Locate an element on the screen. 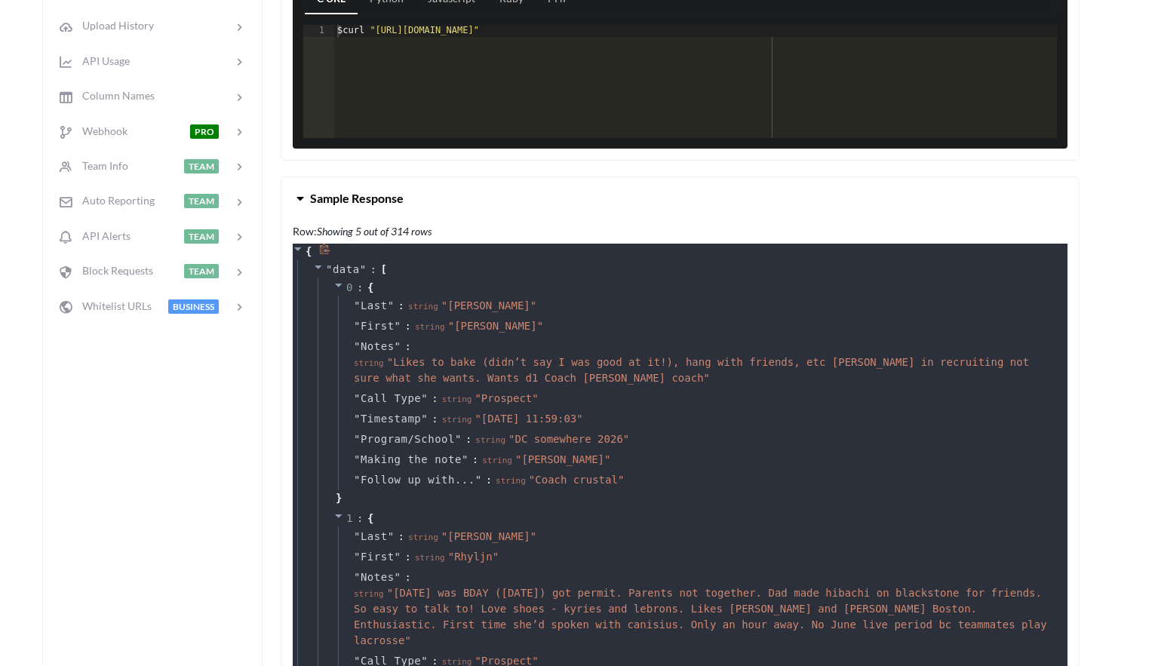 The image size is (1158, 666). span: Timestamp is located at coordinates (391, 419).